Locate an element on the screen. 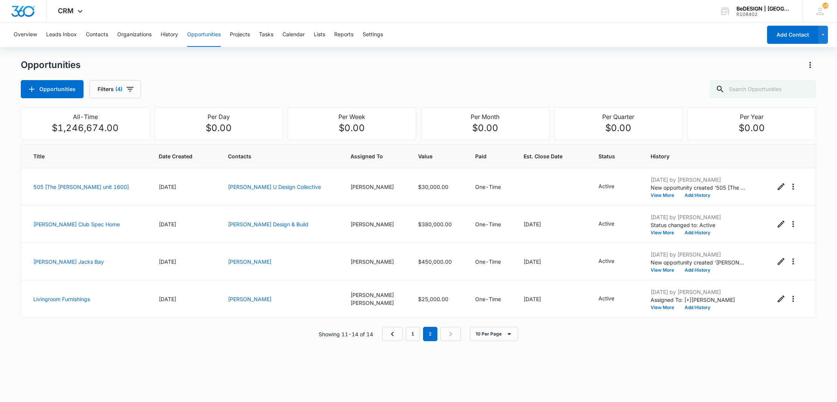 The height and width of the screenshot is (402, 837). p: Per Day is located at coordinates (218, 117).